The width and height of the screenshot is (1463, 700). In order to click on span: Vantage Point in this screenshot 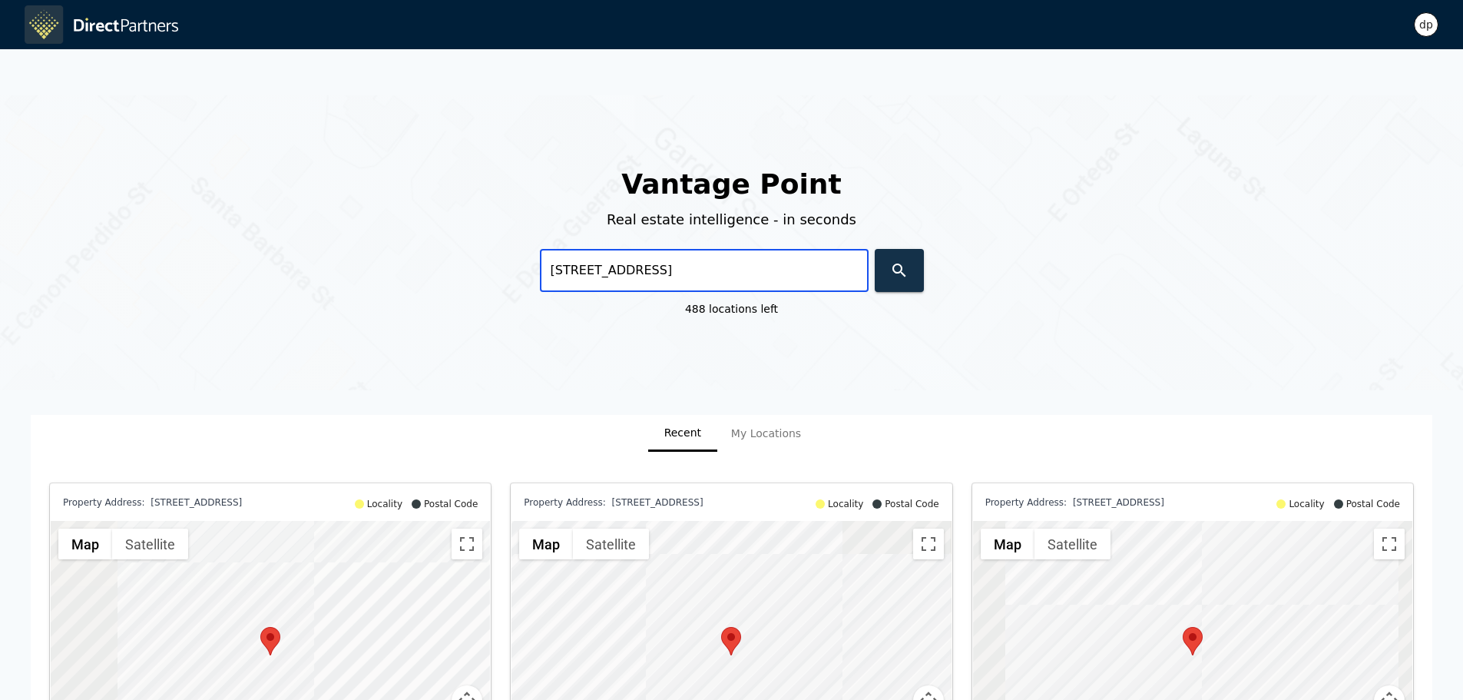, I will do `click(731, 184)`.